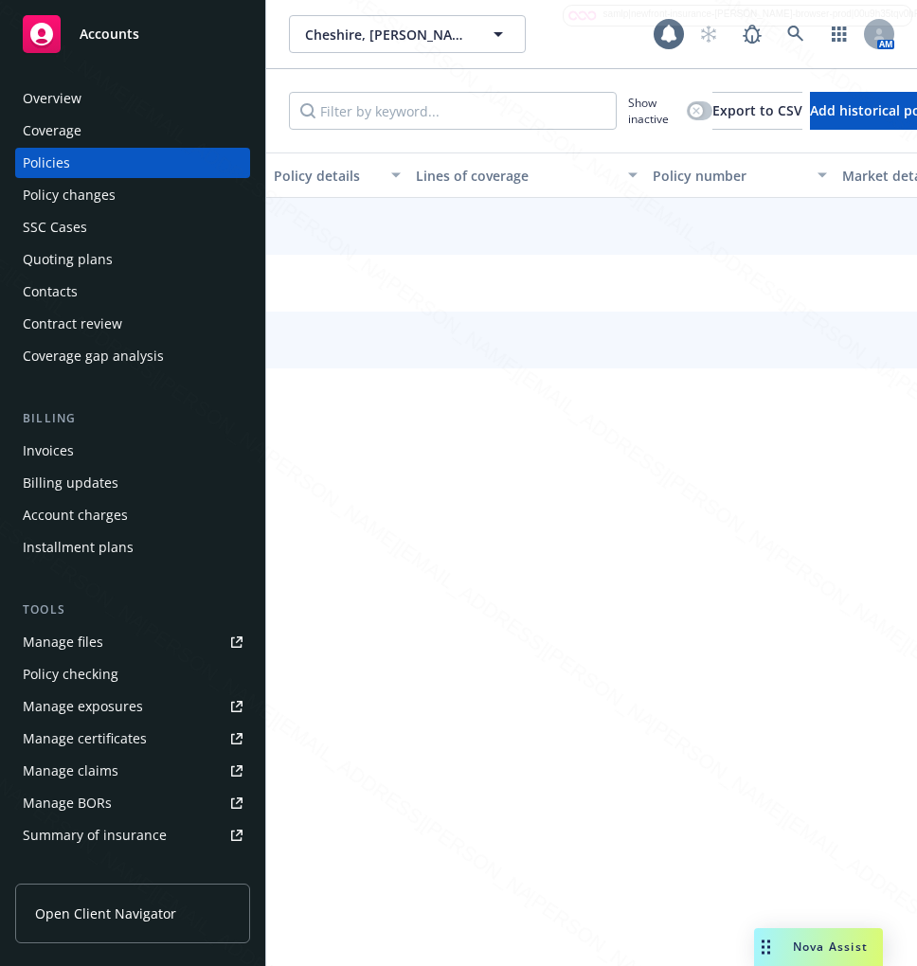  I want to click on div: Account charges, so click(75, 515).